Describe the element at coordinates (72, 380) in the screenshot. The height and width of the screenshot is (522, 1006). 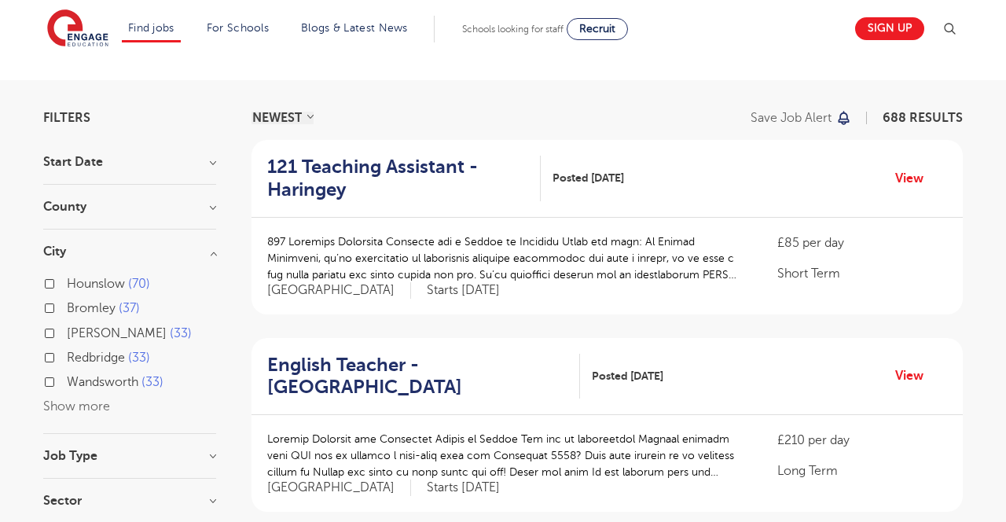
I see `input: Wandsworth 33` at that location.